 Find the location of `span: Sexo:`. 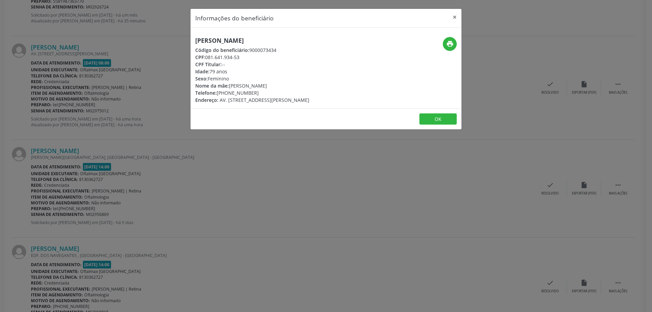

span: Sexo: is located at coordinates (201, 78).